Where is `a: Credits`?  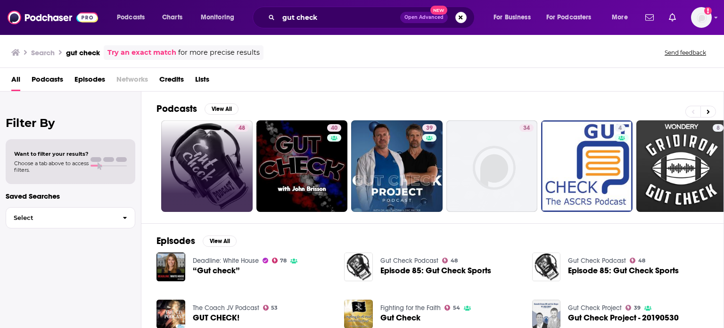 a: Credits is located at coordinates (172, 81).